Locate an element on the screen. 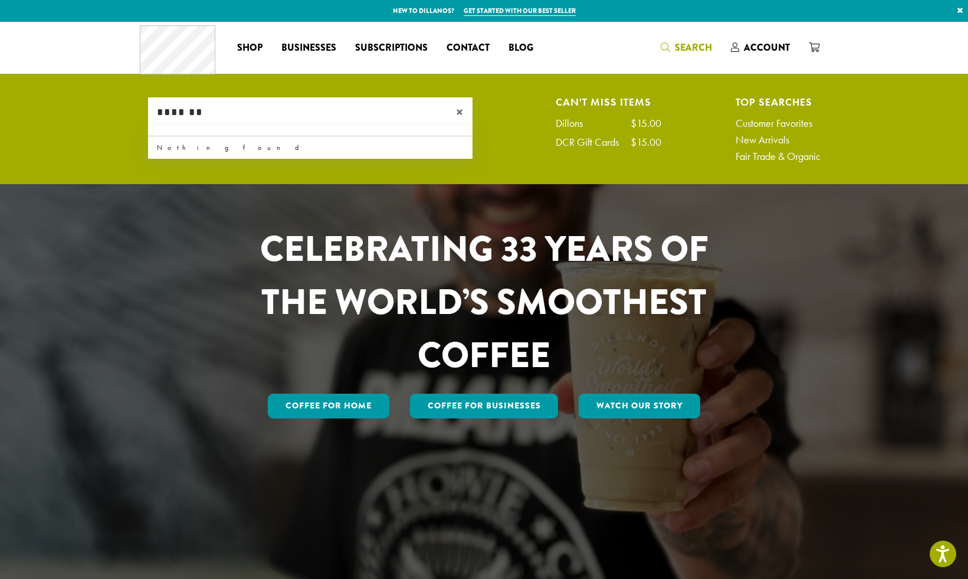 The height and width of the screenshot is (579, 968). span: Search is located at coordinates (693, 47).